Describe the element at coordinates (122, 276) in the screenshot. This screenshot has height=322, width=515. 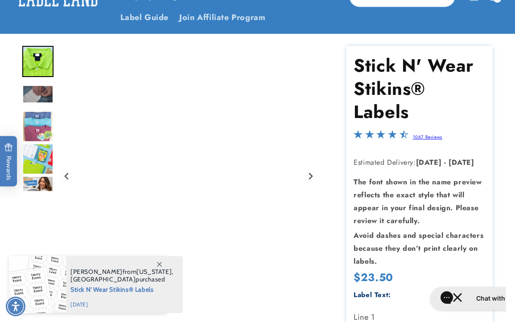
I see `span: from , purchased` at that location.